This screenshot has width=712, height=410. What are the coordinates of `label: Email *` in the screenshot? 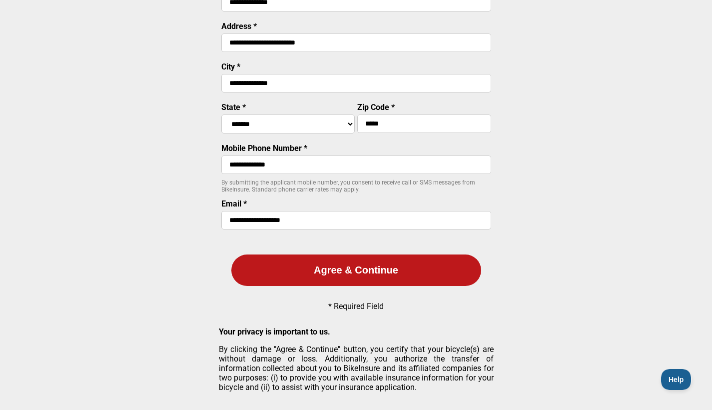 It's located at (234, 203).